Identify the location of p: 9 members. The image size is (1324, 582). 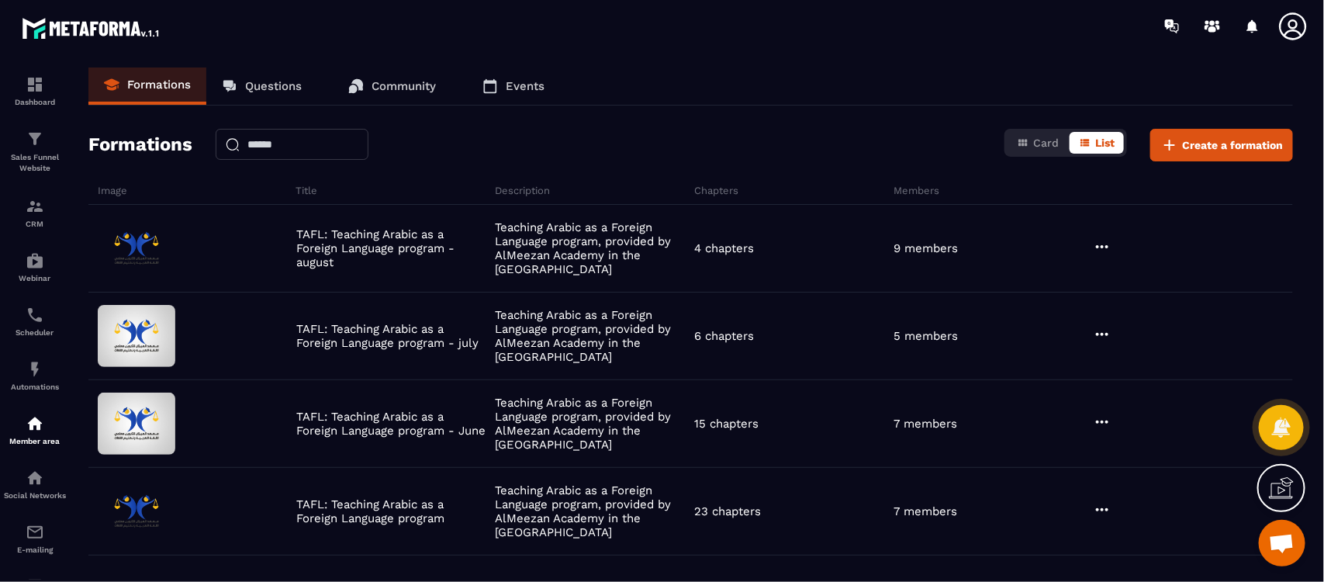
(926, 248).